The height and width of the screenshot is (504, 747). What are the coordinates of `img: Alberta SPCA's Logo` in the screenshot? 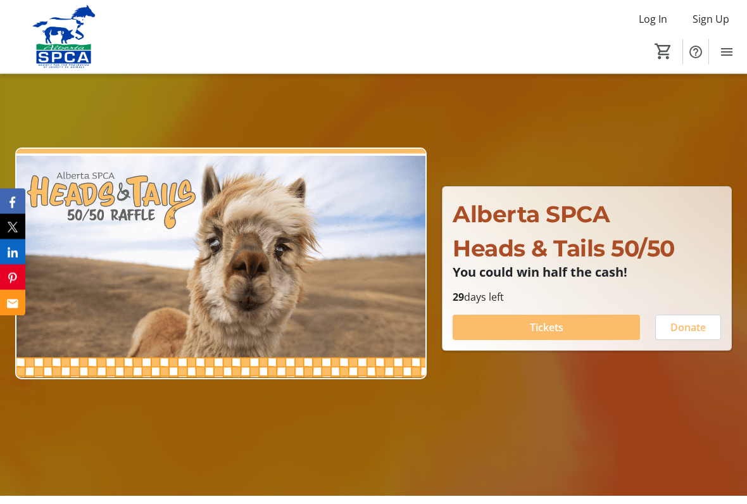 It's located at (64, 37).